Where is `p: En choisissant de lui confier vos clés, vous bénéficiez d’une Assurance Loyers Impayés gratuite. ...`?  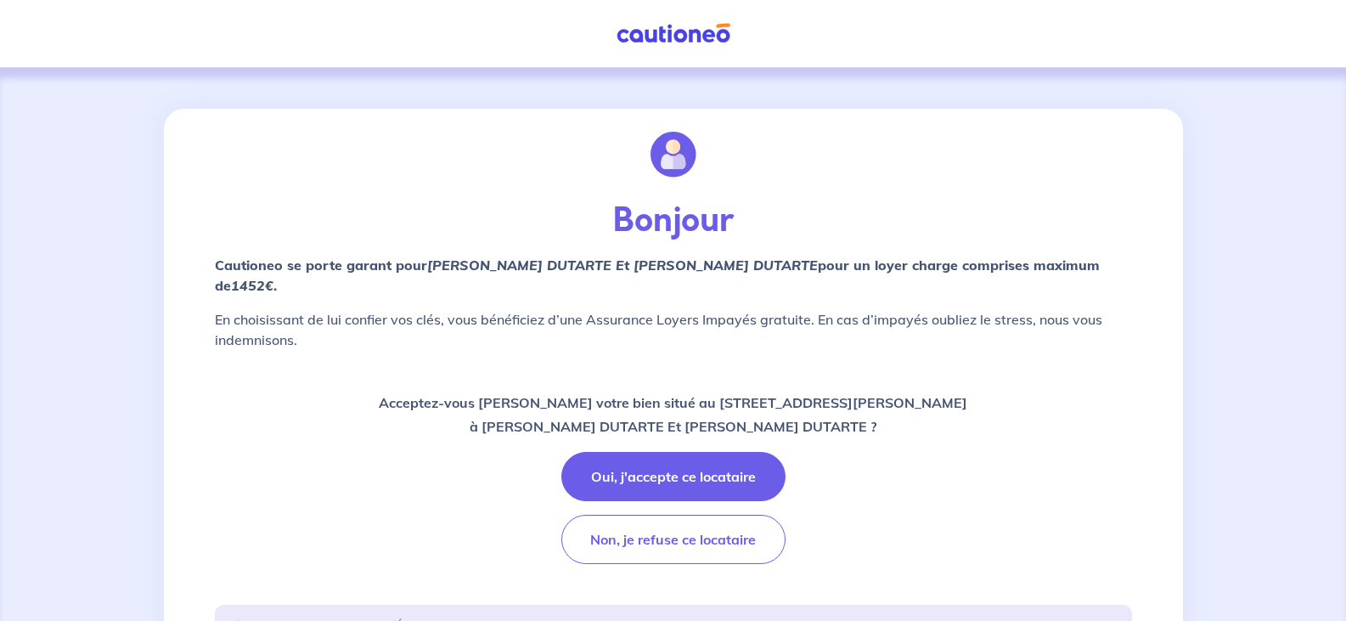
p: En choisissant de lui confier vos clés, vous bénéficiez d’une Assurance Loyers Impayés gratuite. ... is located at coordinates (674, 330).